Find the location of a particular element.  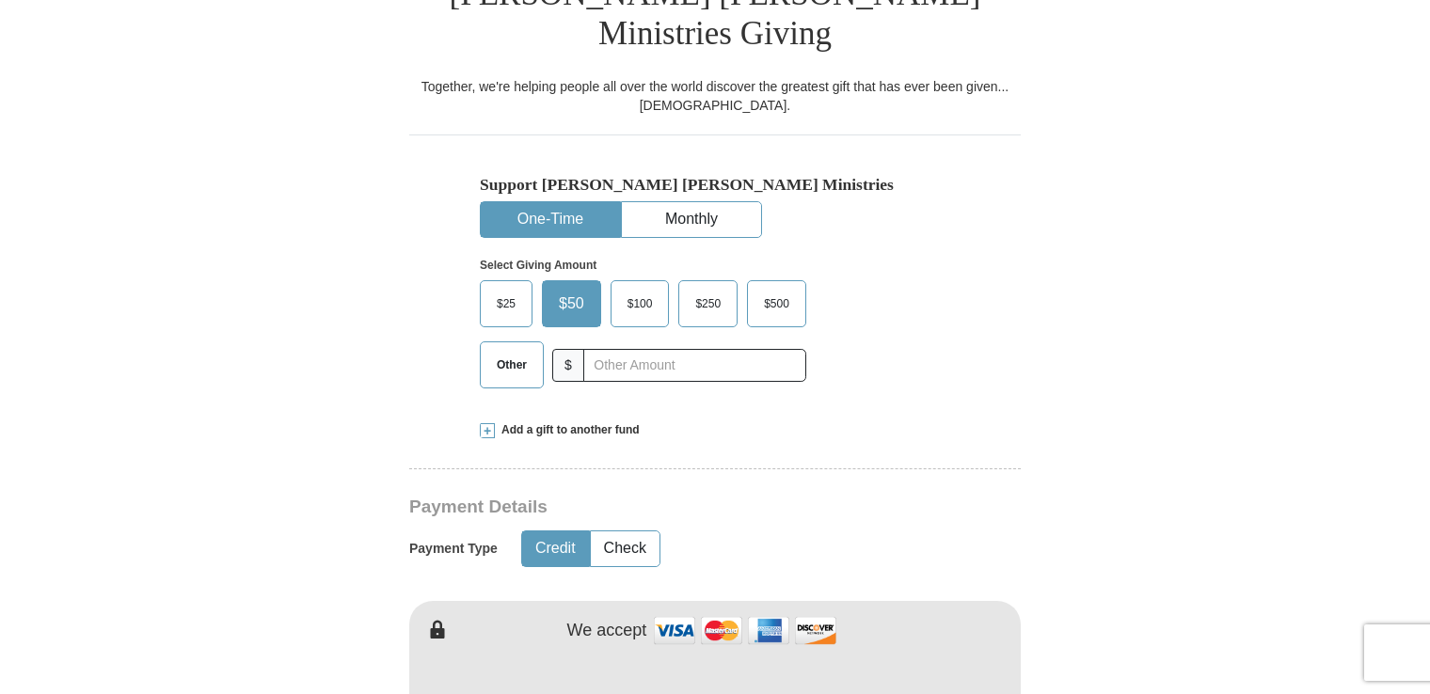

span: $250 is located at coordinates (708, 304).